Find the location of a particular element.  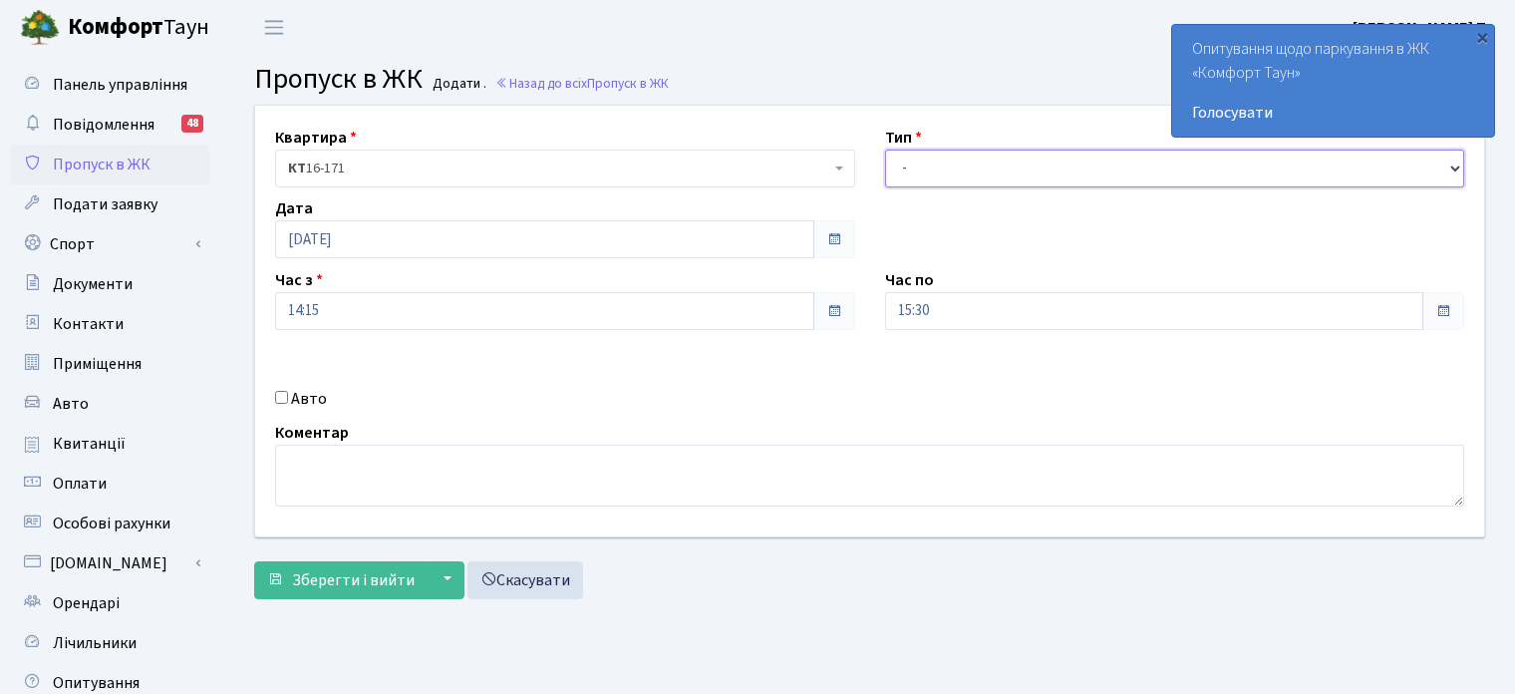

a: Голосувати is located at coordinates (1332, 113).